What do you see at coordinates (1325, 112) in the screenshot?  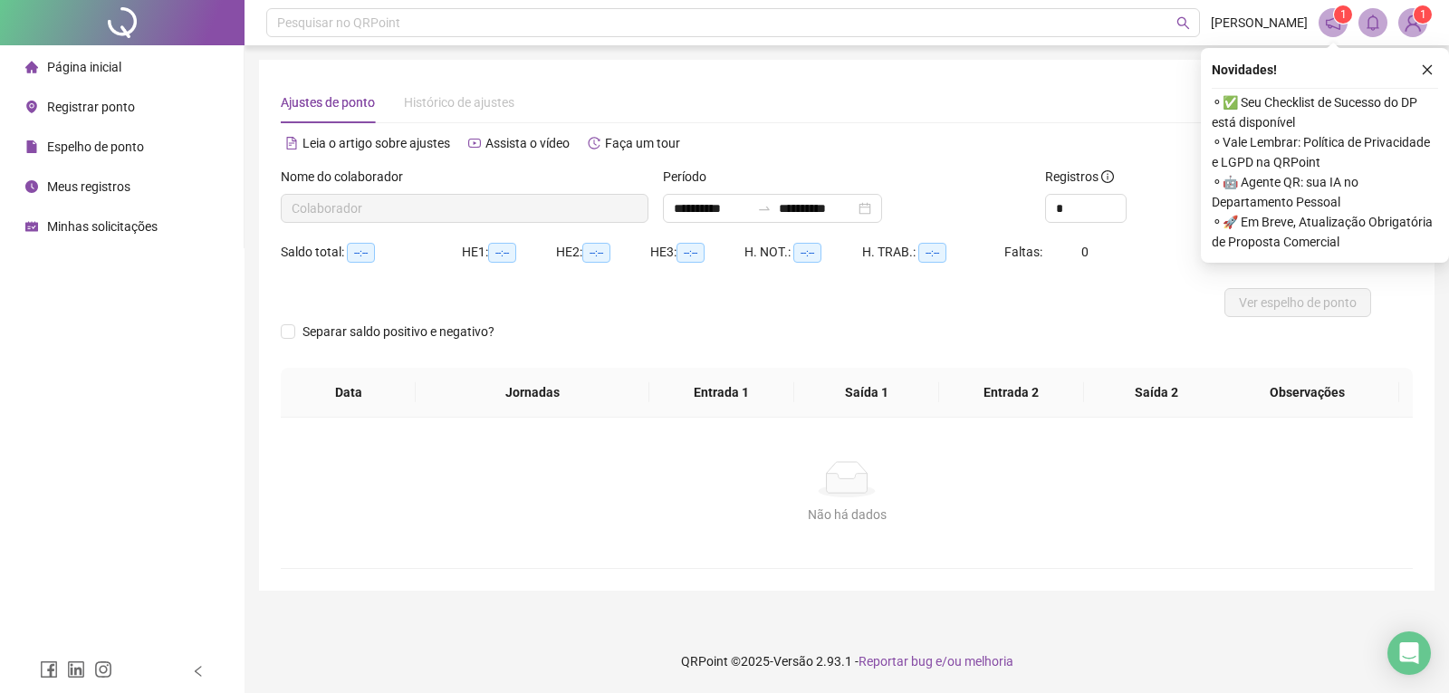 I see `span: ⚬ ✅ Seu Checklist de Sucesso do DP está disponível` at bounding box center [1325, 112].